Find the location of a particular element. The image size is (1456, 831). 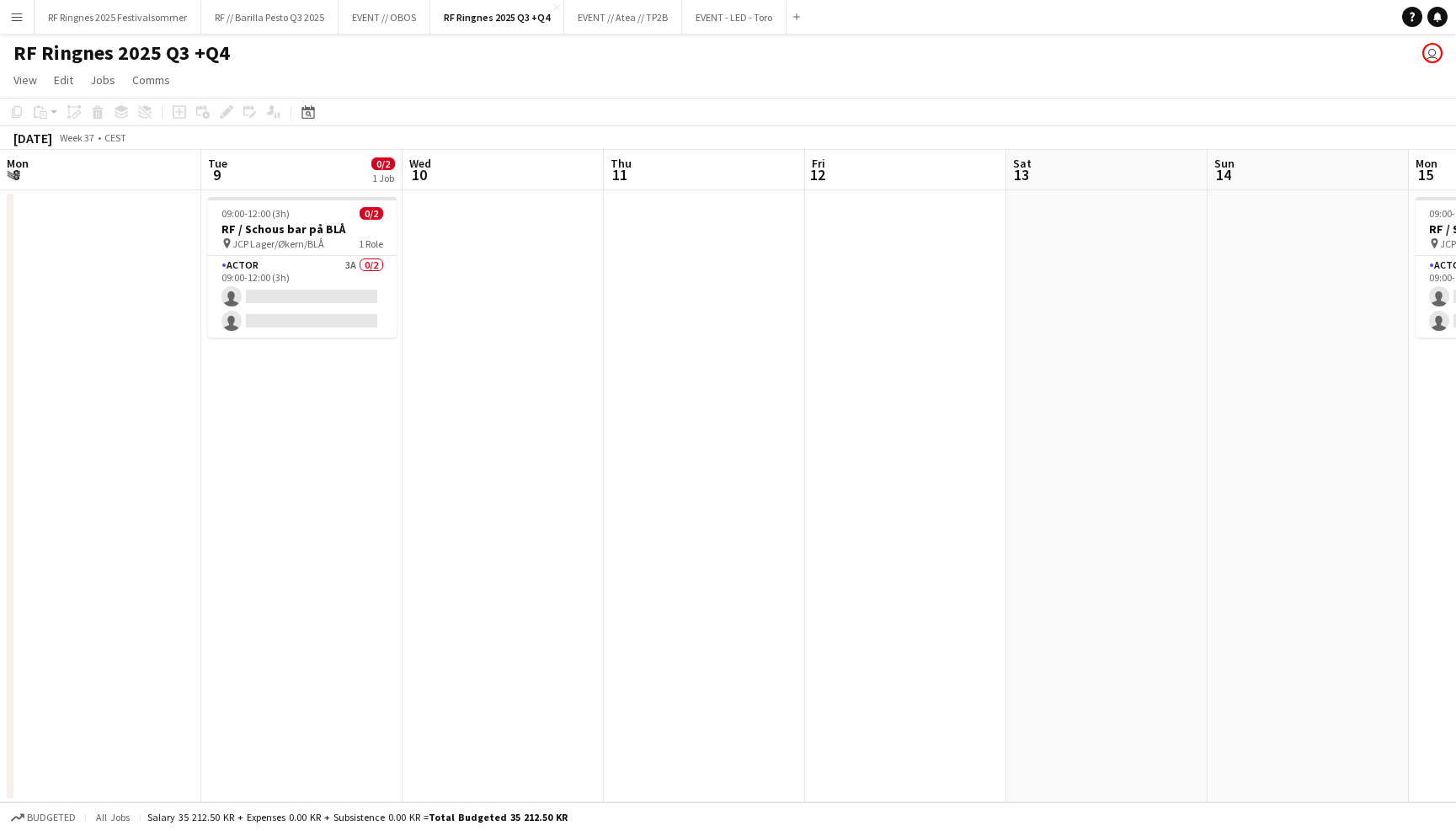

button: EVENT // Atea // TP2B is located at coordinates (623, 17).